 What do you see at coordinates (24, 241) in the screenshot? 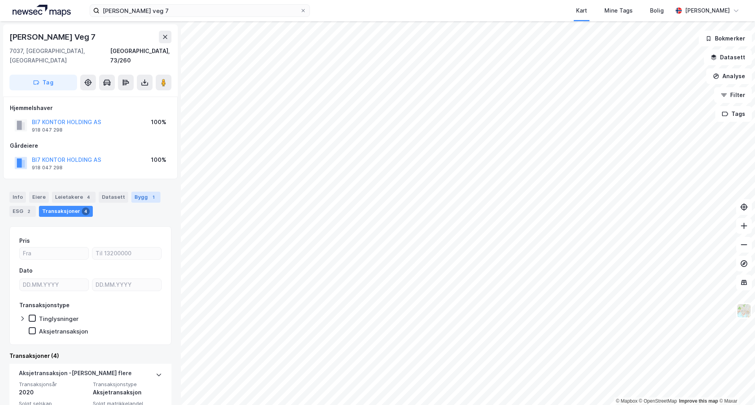
I see `div: Pris` at bounding box center [24, 241].